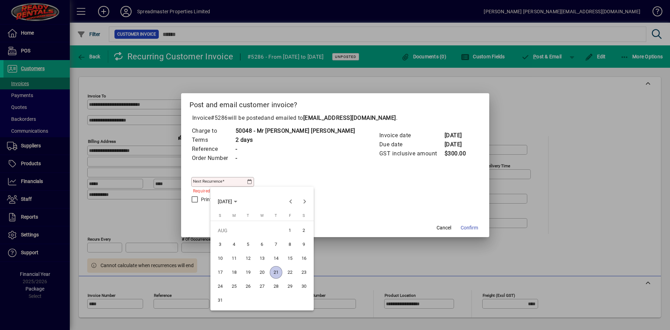  I want to click on span: 6, so click(262, 244).